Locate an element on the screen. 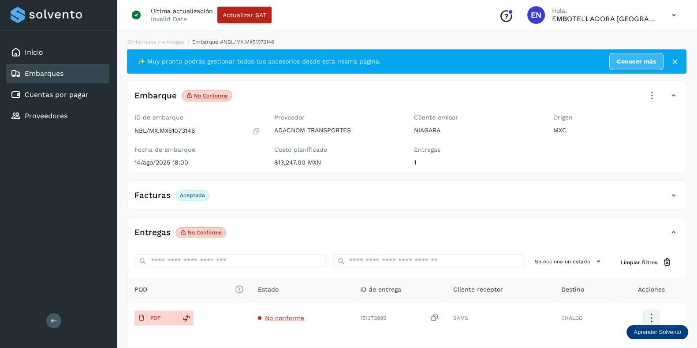 The width and height of the screenshot is (697, 348). div: Reemplazar POD is located at coordinates (186, 318).